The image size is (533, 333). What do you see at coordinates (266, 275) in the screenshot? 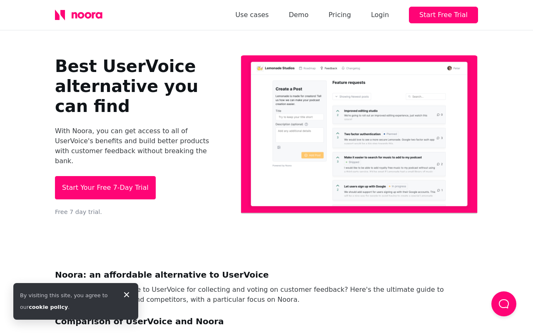
I see `h2: Noora: an affordable alternative to UserVoice` at bounding box center [266, 275].